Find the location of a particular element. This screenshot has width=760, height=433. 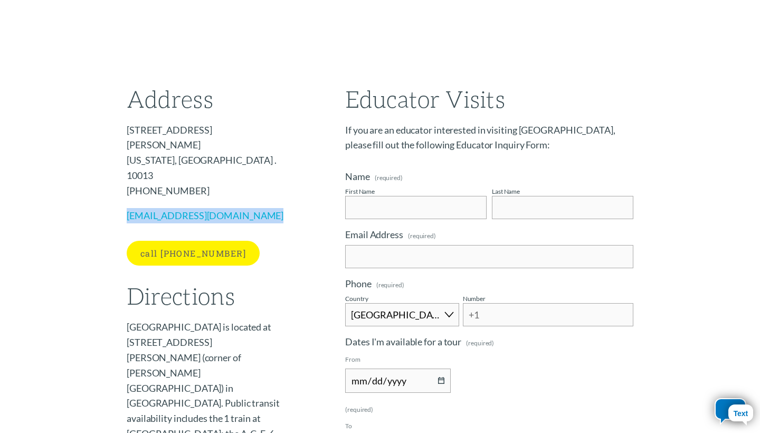

h1: Directions is located at coordinates (205, 296).